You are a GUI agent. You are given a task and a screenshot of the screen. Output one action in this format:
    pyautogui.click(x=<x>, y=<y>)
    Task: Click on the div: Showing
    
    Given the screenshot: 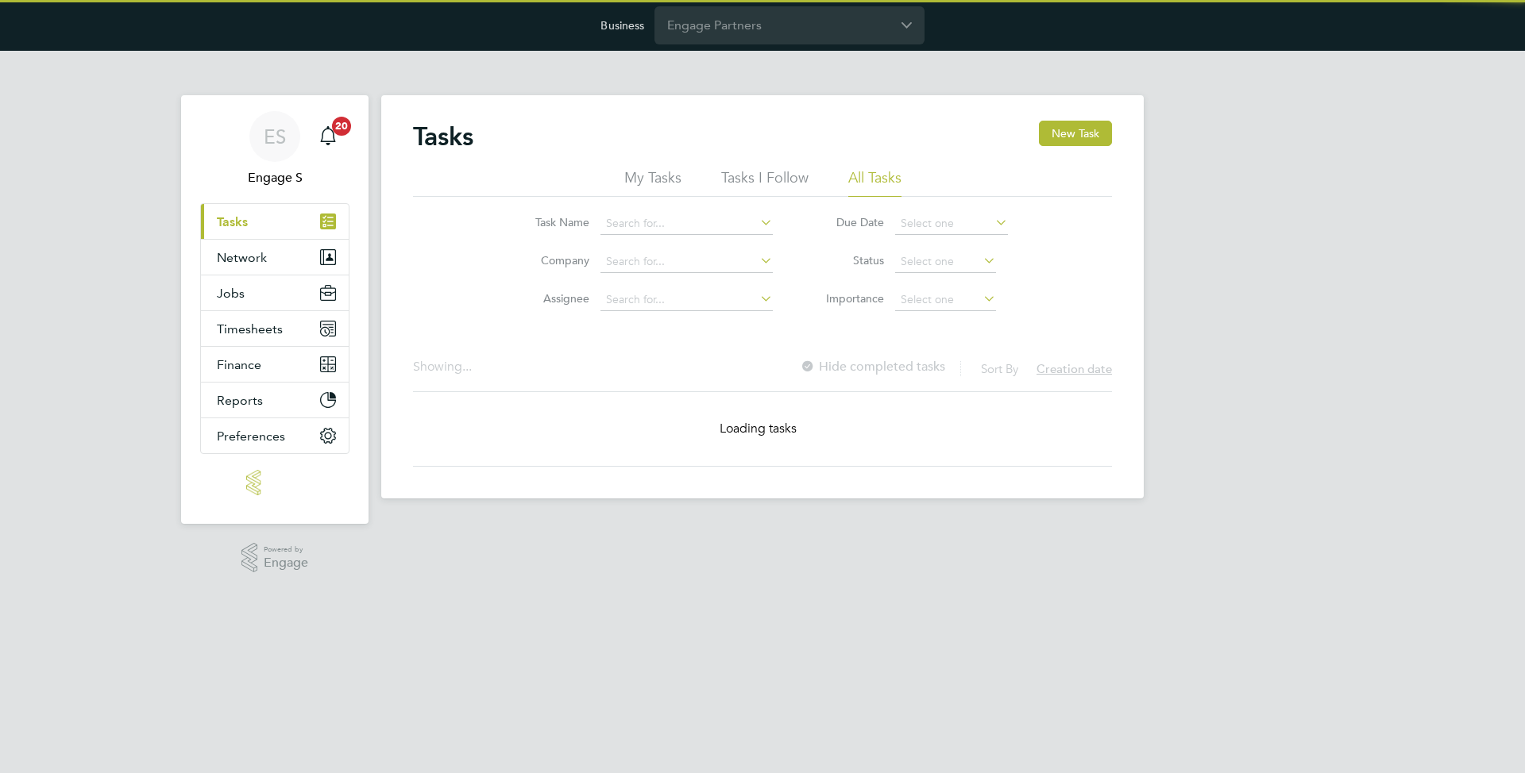 What is the action you would take?
    pyautogui.click(x=444, y=367)
    